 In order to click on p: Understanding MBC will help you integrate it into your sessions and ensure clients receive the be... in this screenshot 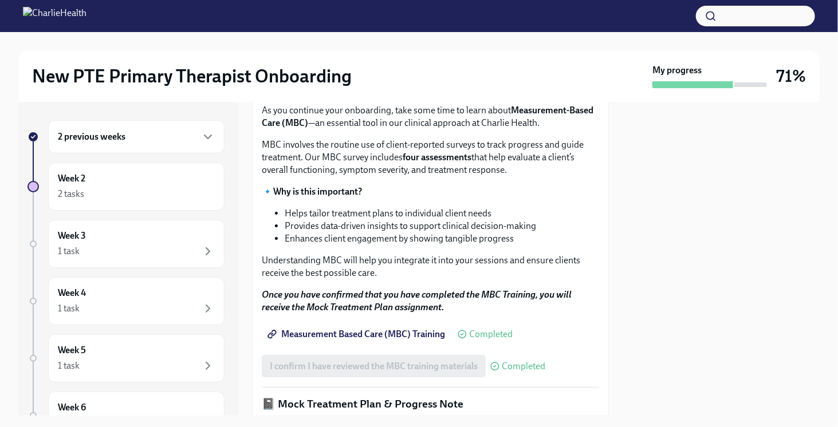, I will do `click(430, 267)`.